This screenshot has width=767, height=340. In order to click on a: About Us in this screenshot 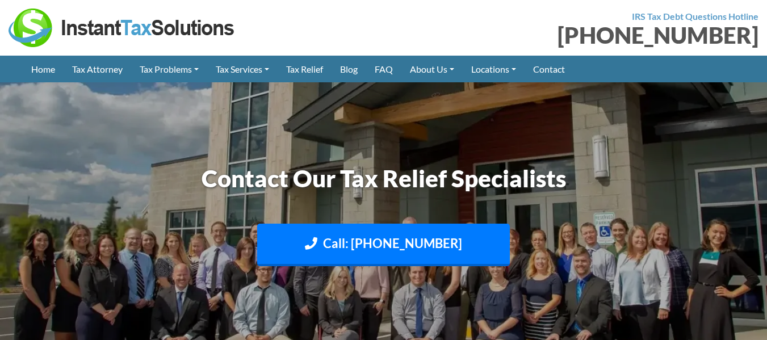, I will do `click(432, 69)`.